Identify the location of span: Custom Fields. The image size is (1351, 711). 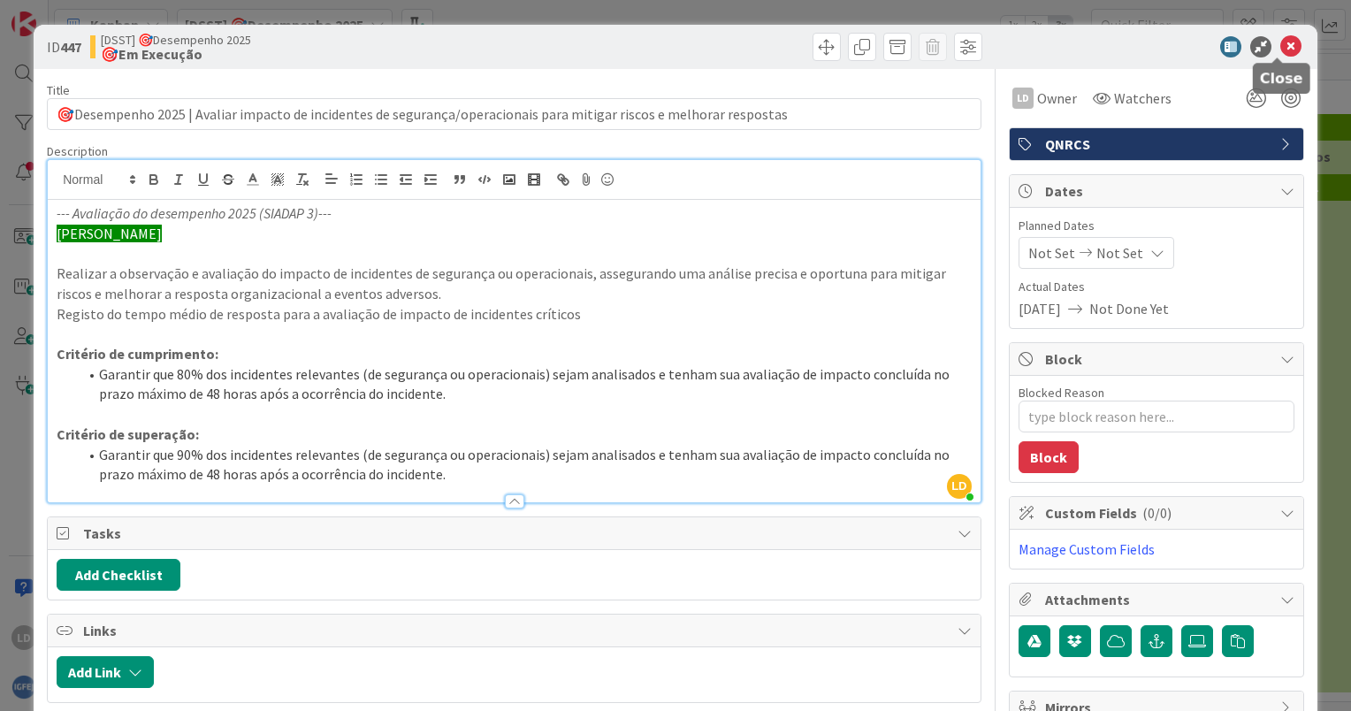
(1158, 513).